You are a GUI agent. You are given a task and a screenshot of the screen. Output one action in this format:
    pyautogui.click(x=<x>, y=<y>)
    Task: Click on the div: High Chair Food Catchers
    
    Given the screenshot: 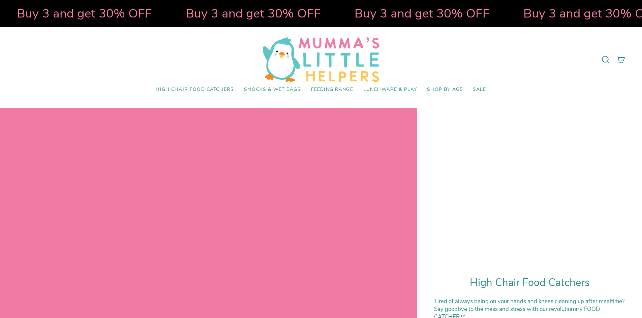 What is the action you would take?
    pyautogui.click(x=195, y=90)
    